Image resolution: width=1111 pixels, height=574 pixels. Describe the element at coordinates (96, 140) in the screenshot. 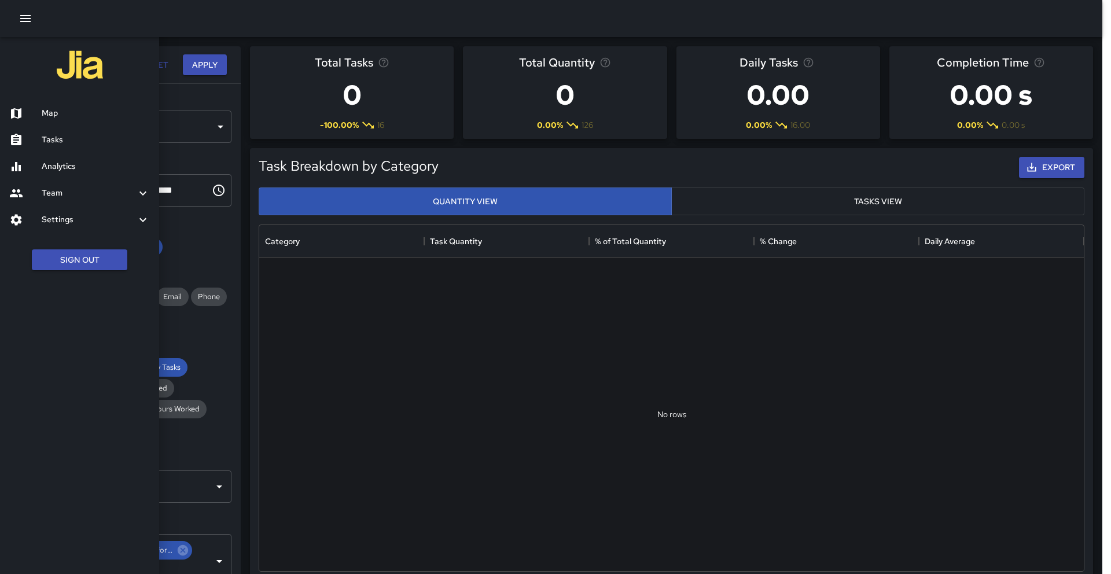

I see `h6: Tasks` at that location.